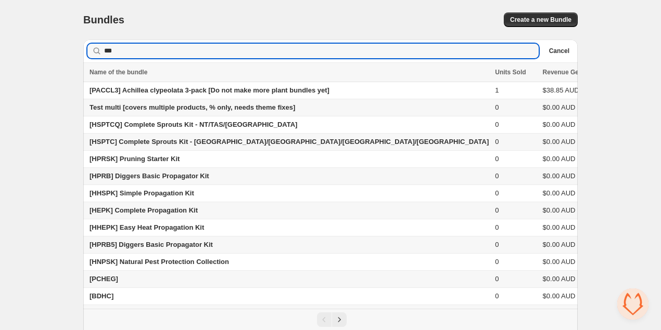 The image size is (661, 330). Describe the element at coordinates (289, 72) in the screenshot. I see `div: Name of the bundle` at that location.